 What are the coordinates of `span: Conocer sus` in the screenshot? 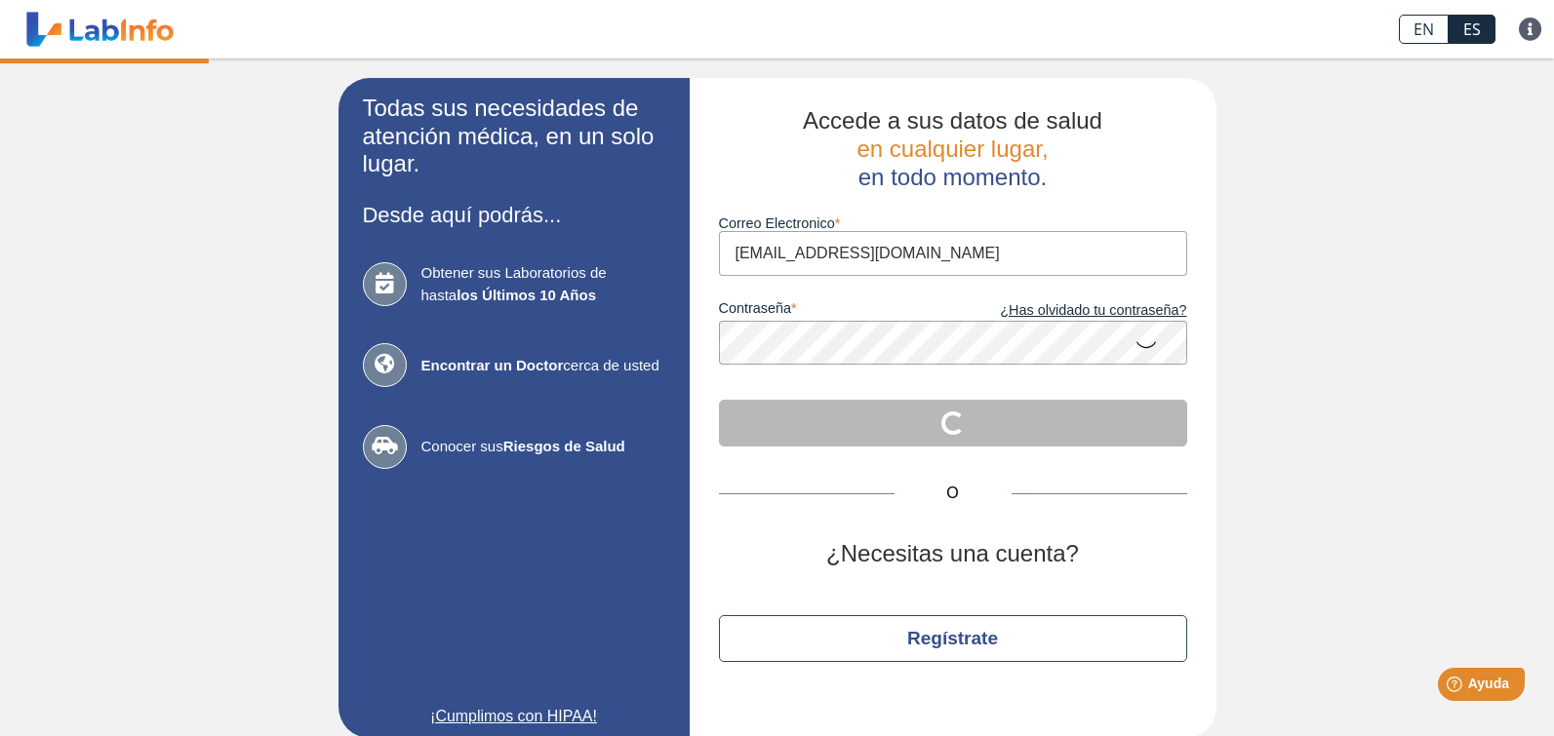 It's located at (543, 447).